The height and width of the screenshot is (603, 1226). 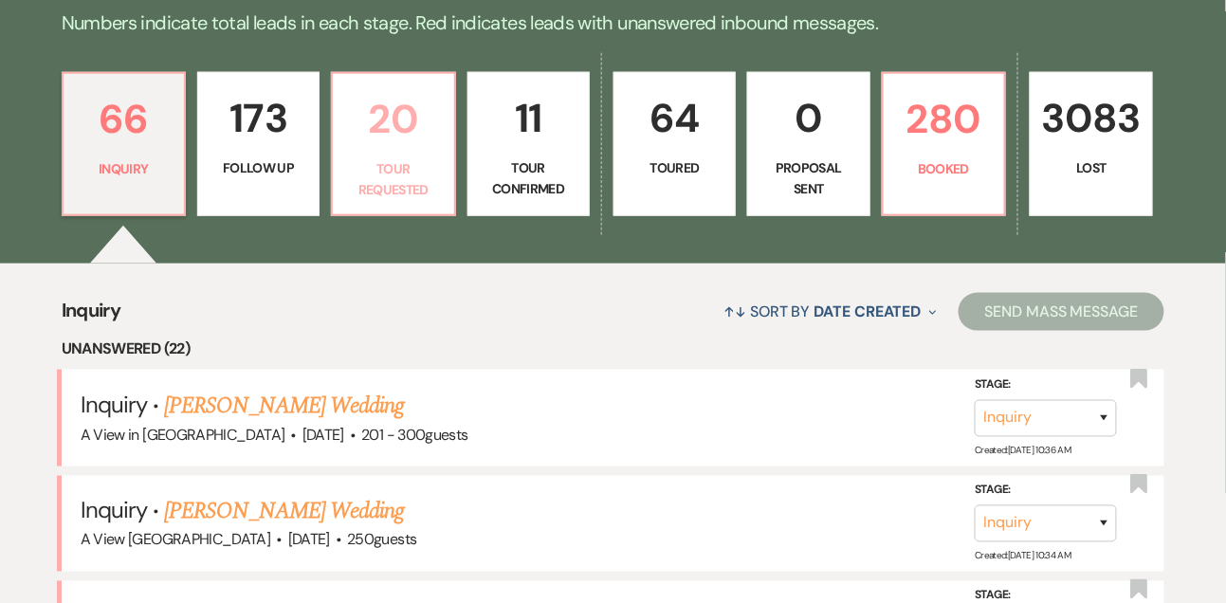 I want to click on a: 64Toured, so click(x=674, y=144).